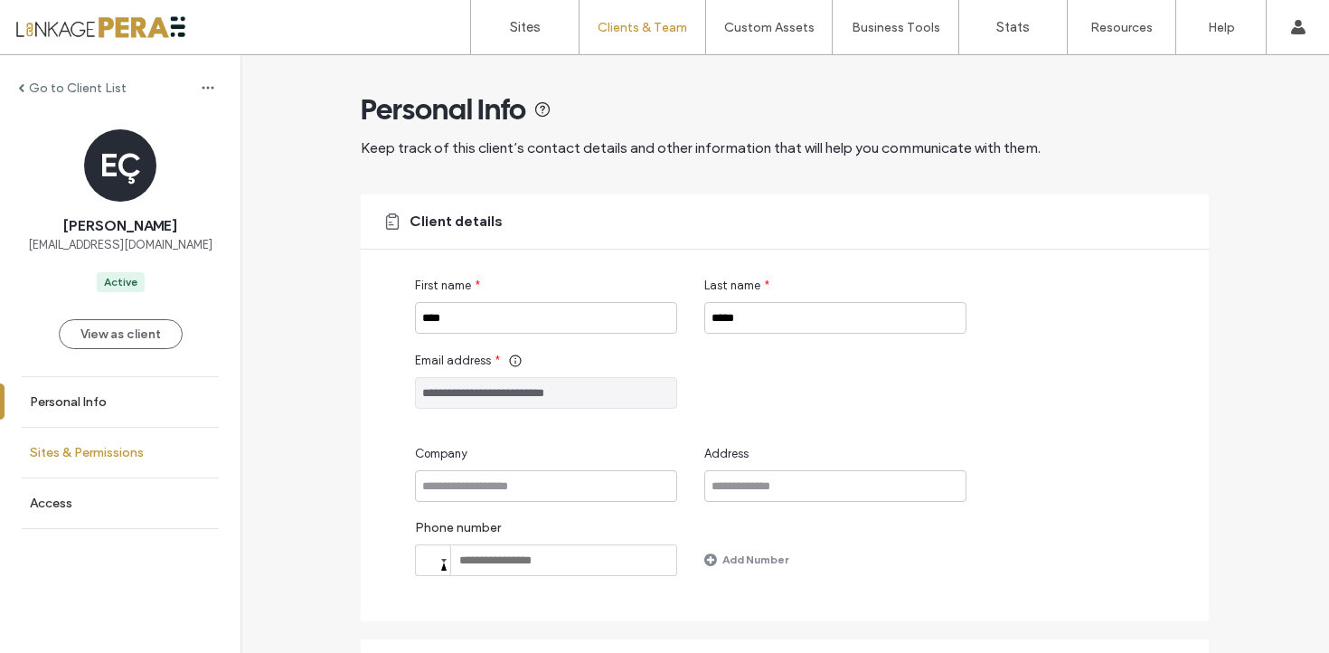  What do you see at coordinates (68, 401) in the screenshot?
I see `label: Personal Info` at bounding box center [68, 401].